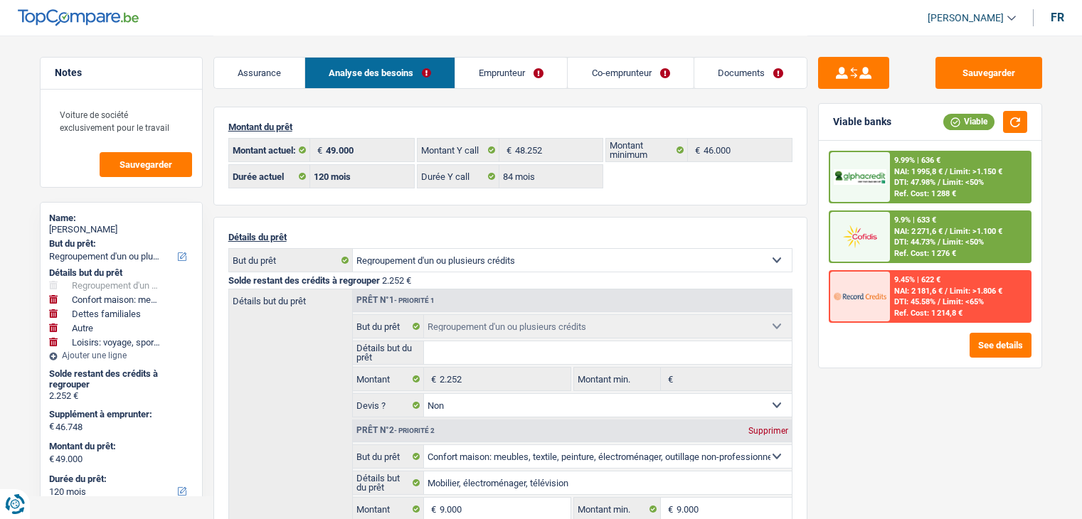  I want to click on div: Ref. Cost: 1 276 €, so click(925, 253).